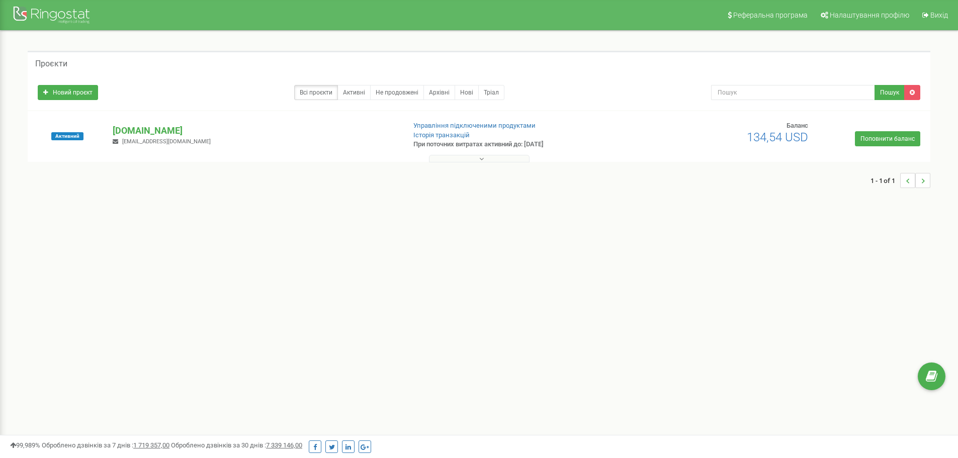  What do you see at coordinates (797, 125) in the screenshot?
I see `span: Баланс` at bounding box center [797, 125].